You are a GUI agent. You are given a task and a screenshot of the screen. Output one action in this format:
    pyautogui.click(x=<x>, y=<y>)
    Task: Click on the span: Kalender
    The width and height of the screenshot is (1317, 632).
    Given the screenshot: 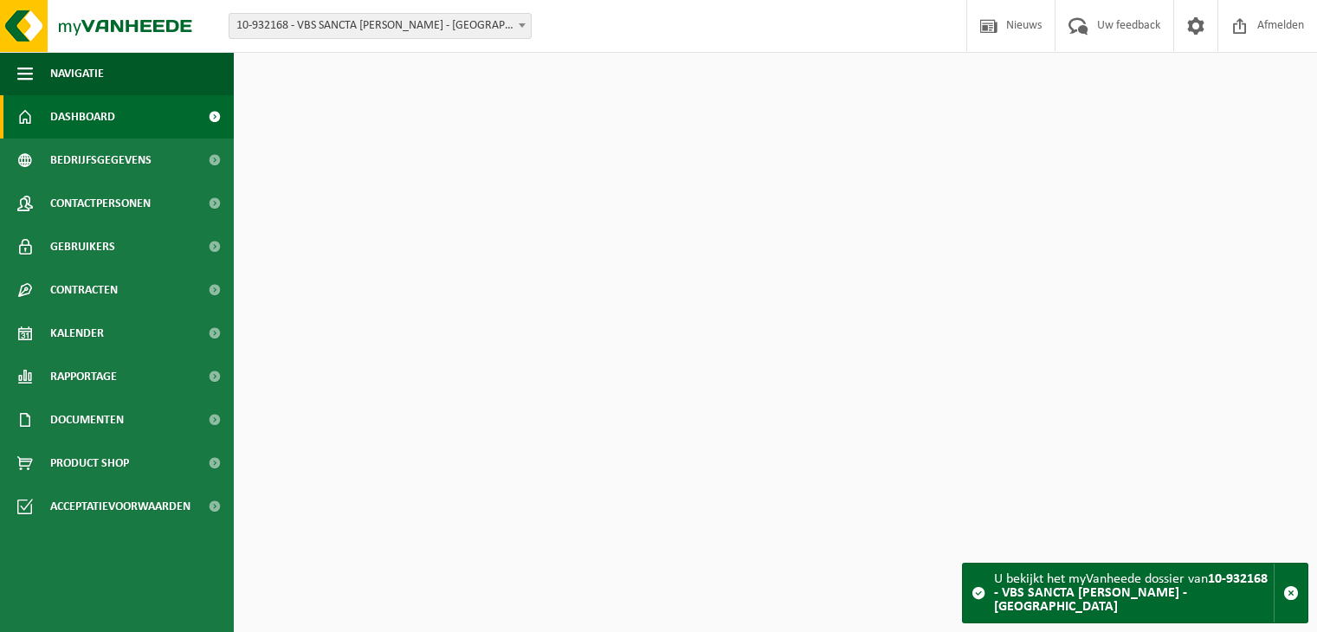 What is the action you would take?
    pyautogui.click(x=77, y=333)
    